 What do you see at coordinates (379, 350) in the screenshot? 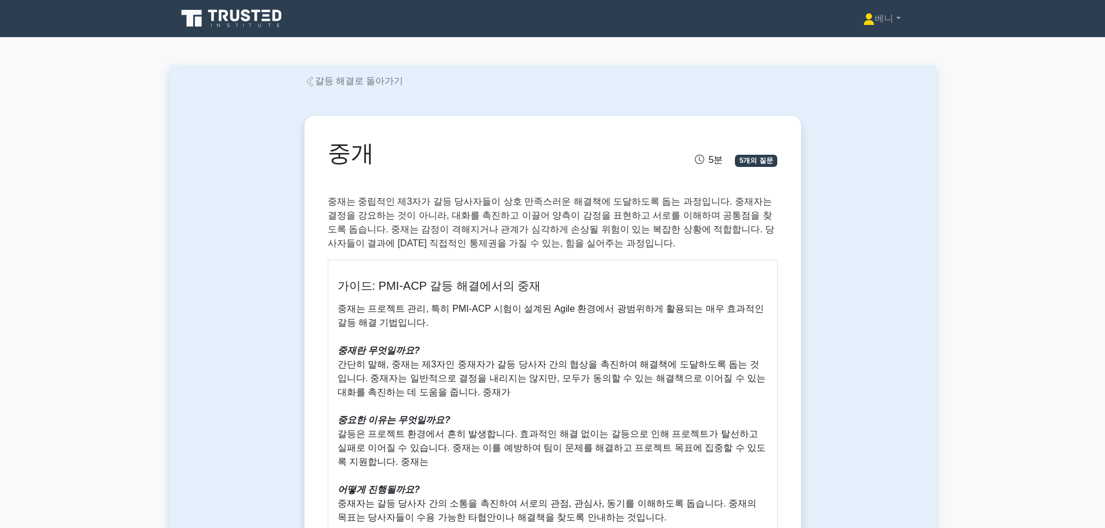
I see `font: 중재란 무엇일까요?` at bounding box center [379, 350].